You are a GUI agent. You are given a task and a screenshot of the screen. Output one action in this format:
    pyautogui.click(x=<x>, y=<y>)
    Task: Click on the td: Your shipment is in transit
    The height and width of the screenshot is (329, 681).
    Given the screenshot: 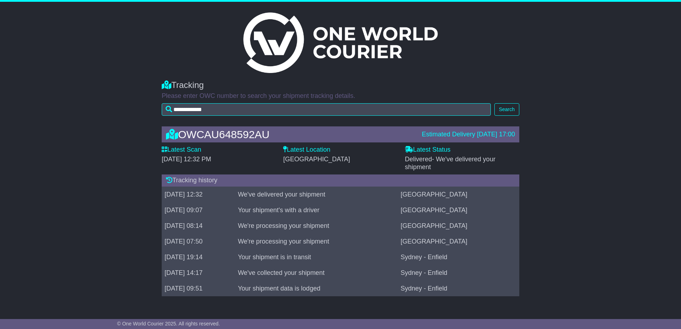 What is the action you would take?
    pyautogui.click(x=316, y=257)
    